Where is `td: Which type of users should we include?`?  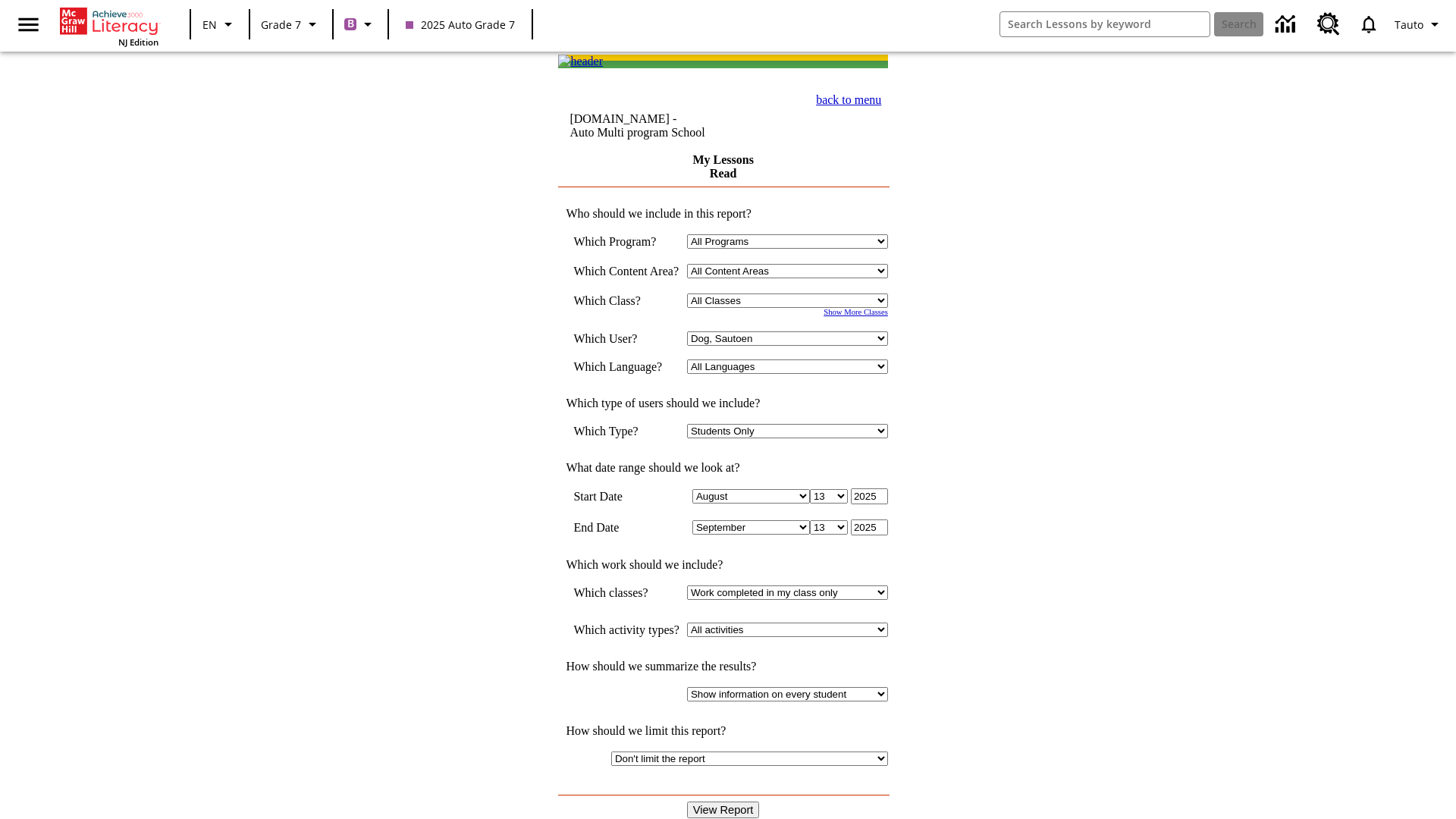 td: Which type of users should we include? is located at coordinates (723, 403).